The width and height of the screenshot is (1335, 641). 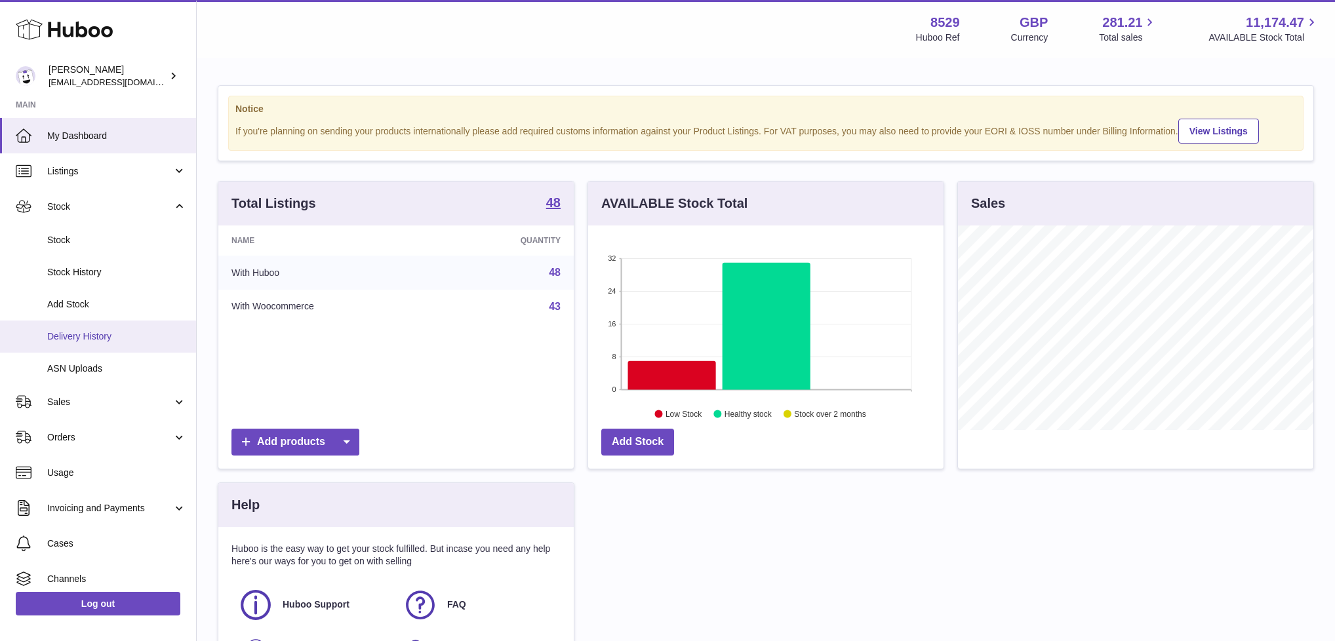 I want to click on h3: Total Listings, so click(x=273, y=203).